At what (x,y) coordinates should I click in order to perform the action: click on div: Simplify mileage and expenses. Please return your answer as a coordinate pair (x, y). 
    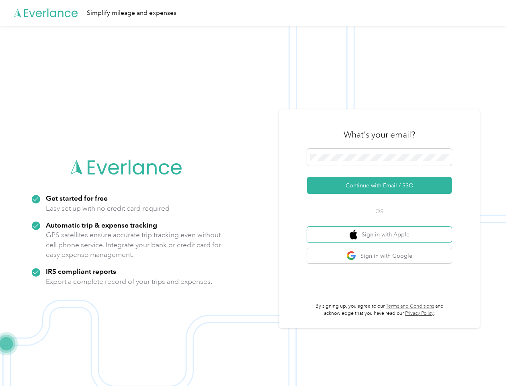
    Looking at the image, I should click on (131, 13).